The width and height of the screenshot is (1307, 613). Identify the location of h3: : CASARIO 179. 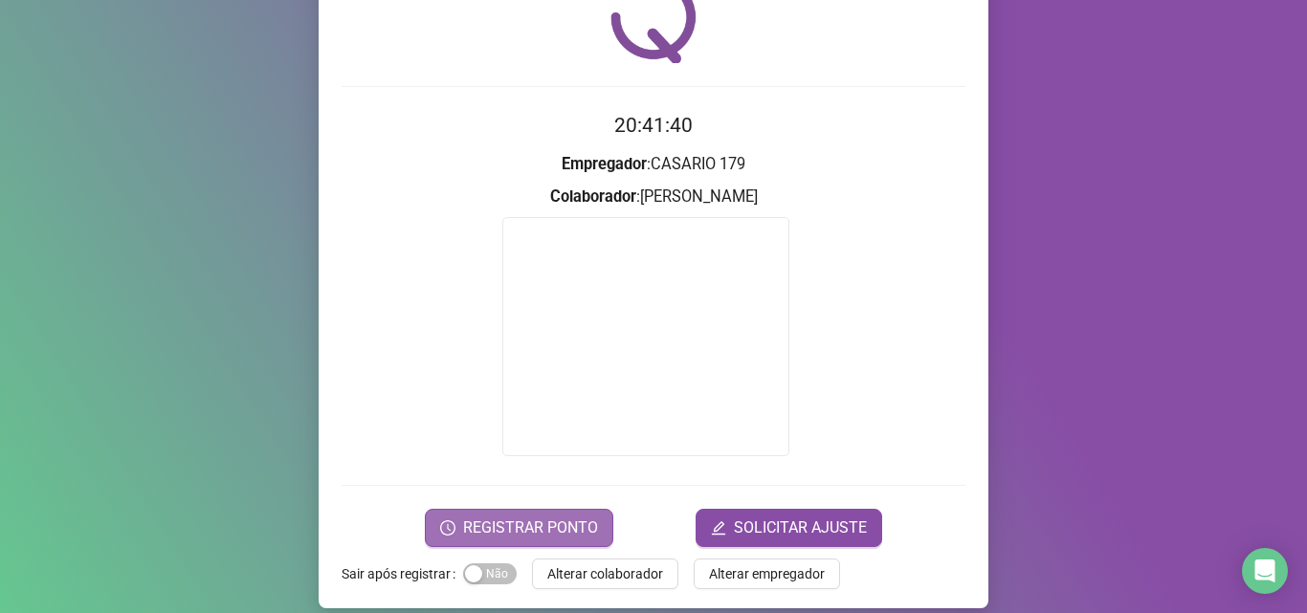
(653, 165).